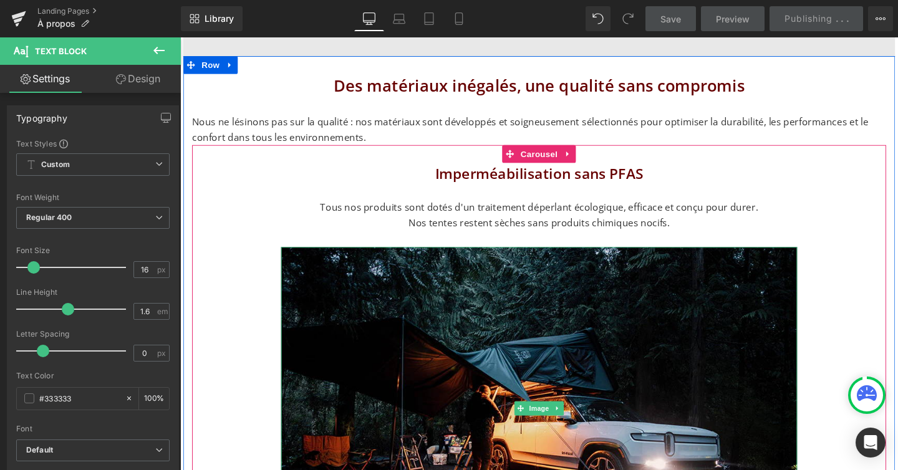 This screenshot has width=898, height=470. I want to click on h3: Imperméabilisation sans PFAS, so click(377, 143).